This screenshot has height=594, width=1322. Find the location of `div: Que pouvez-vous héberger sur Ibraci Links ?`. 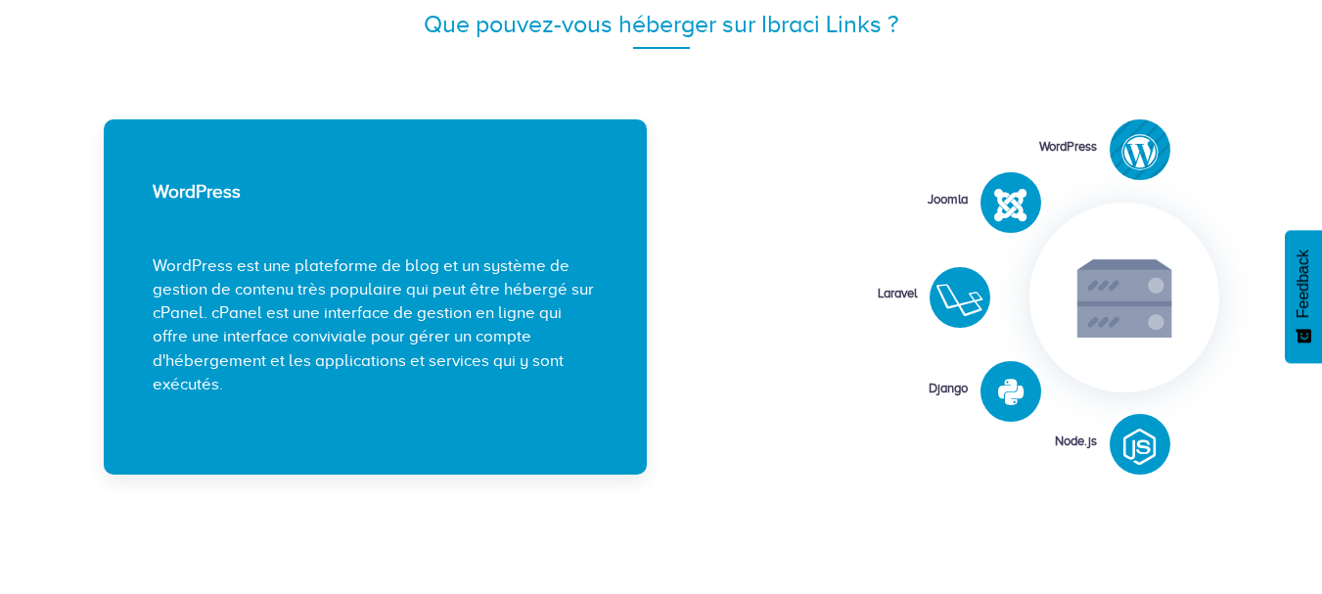

div: Que pouvez-vous héberger sur Ibraci Links ? is located at coordinates (661, 24).